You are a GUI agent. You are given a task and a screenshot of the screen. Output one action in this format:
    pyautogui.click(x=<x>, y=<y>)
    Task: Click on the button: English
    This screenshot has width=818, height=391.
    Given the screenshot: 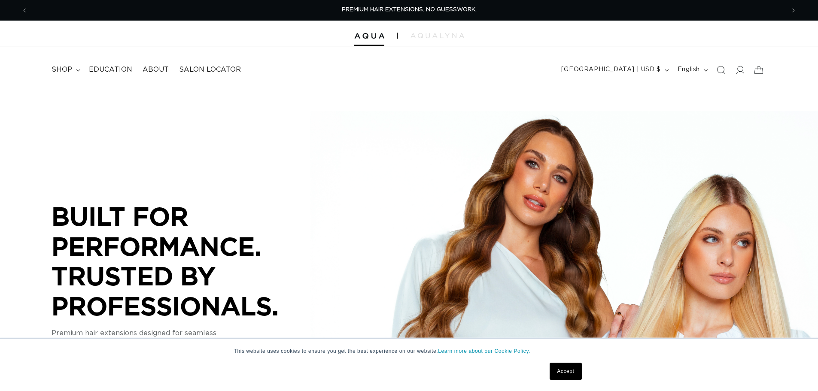 What is the action you would take?
    pyautogui.click(x=691, y=70)
    